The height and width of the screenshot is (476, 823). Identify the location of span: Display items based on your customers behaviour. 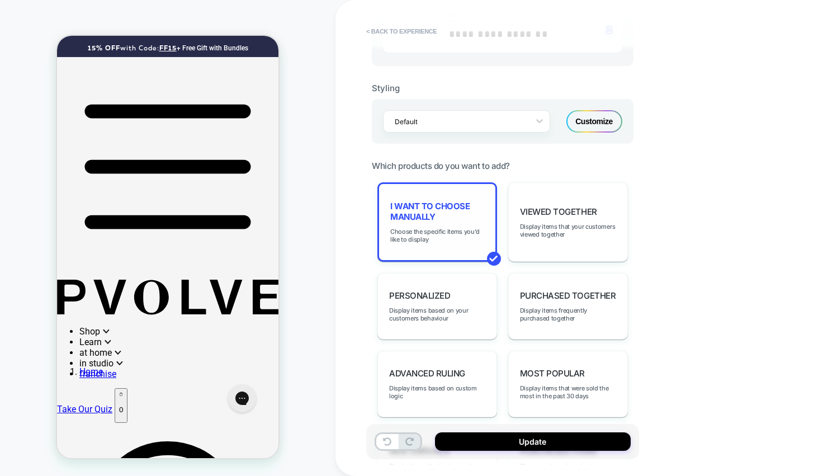
(437, 314).